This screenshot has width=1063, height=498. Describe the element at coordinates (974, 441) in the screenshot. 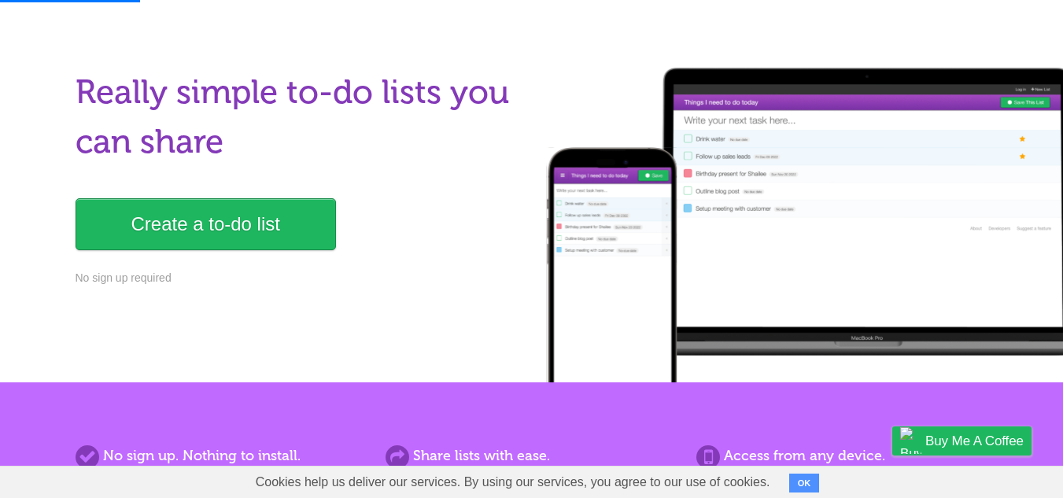

I see `span: Buy me a coffee` at that location.